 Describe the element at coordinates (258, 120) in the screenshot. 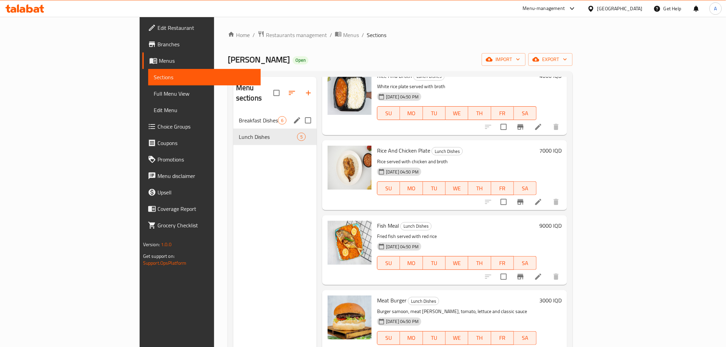

I see `span: Breakfast Dishes` at that location.